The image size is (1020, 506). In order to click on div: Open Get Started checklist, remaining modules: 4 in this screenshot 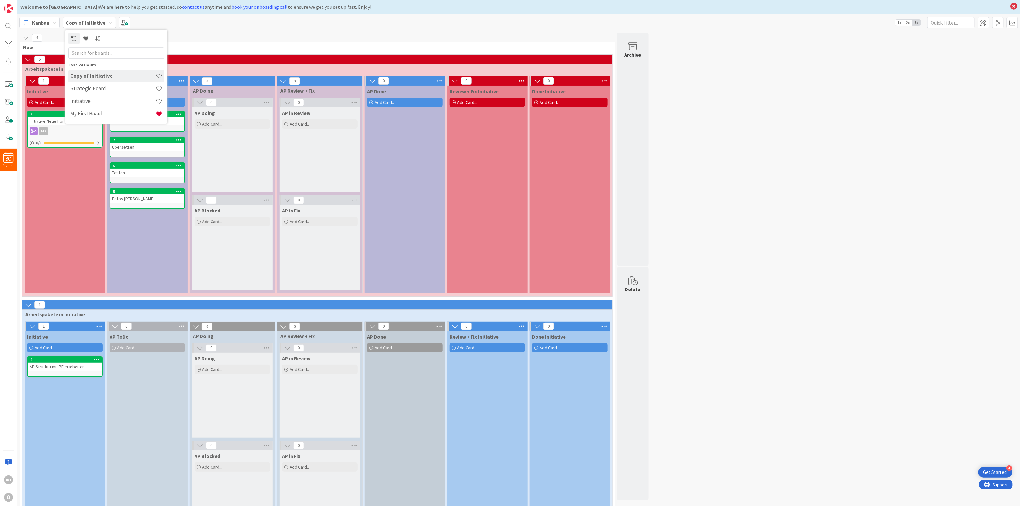, I will do `click(996, 473)`.